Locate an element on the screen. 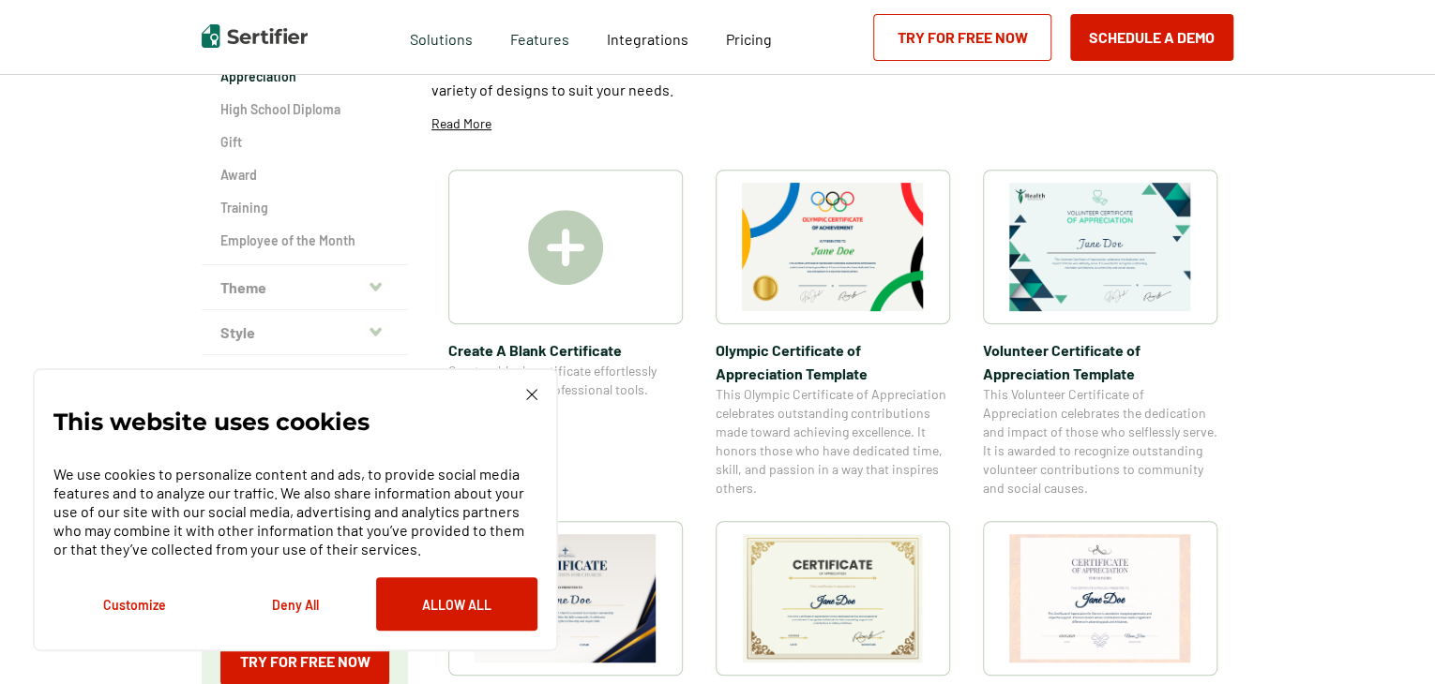 The height and width of the screenshot is (684, 1435). span: Olympic Certificate of Appreciation​ Template is located at coordinates (833, 362).